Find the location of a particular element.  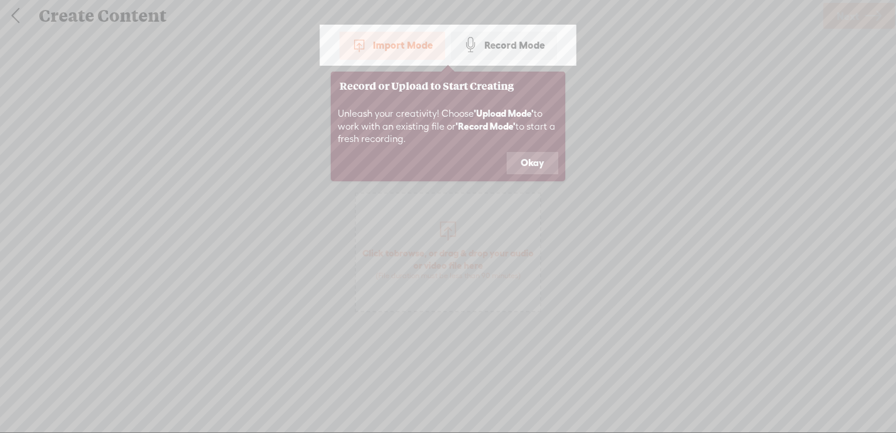

div: Import Mode is located at coordinates (392, 45).